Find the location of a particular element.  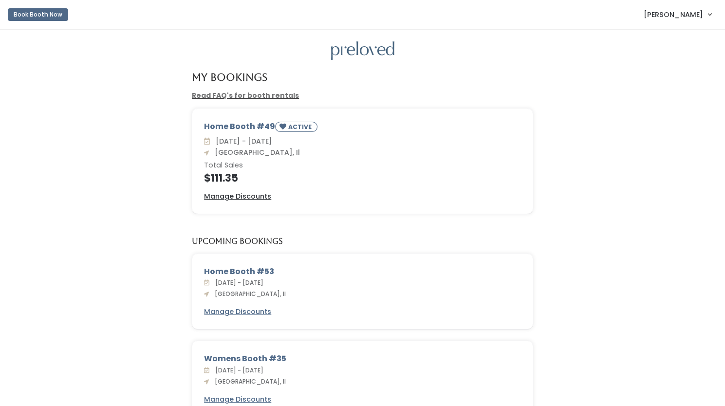

img: preloved logo is located at coordinates (363, 51).